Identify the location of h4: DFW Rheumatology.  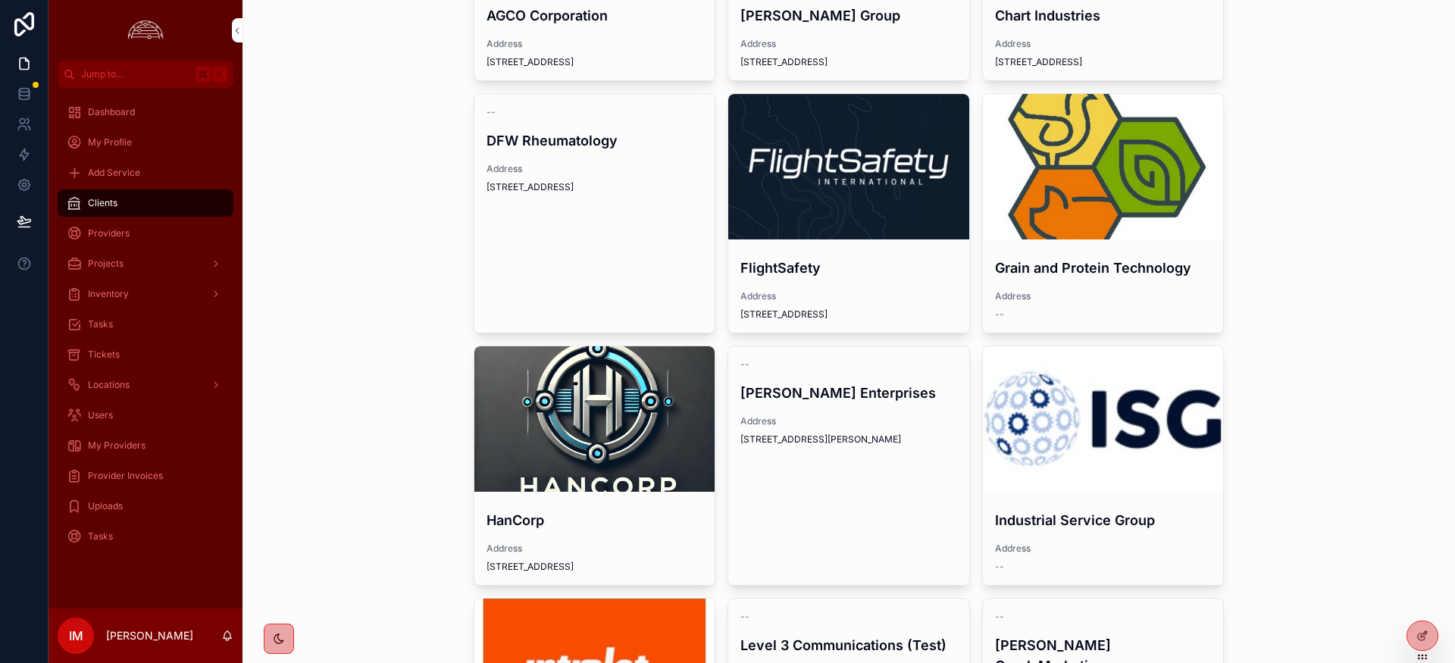
(595, 140).